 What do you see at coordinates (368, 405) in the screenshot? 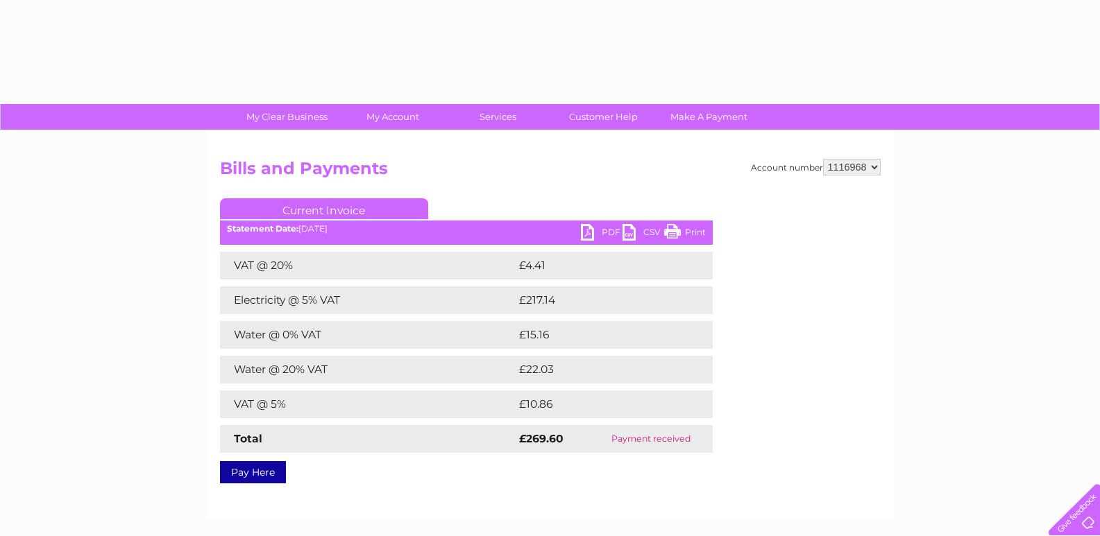
I see `td: VAT @ 5%` at bounding box center [368, 405].